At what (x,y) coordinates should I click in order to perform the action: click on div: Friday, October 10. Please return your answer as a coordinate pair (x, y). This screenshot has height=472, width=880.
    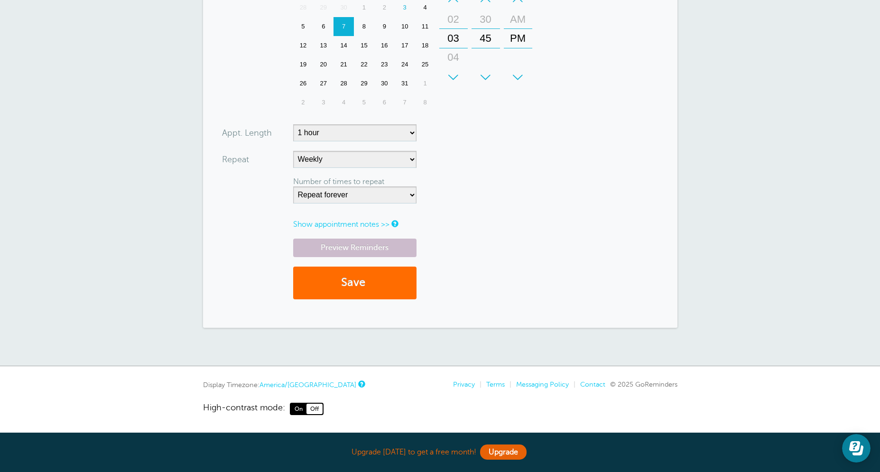
    Looking at the image, I should click on (405, 27).